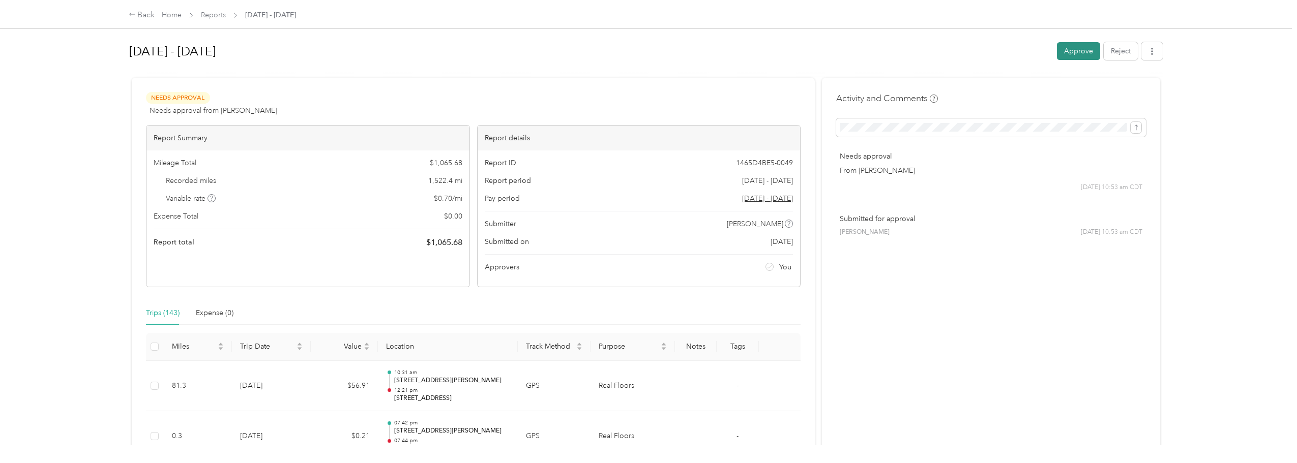  I want to click on span: Report period, so click(507, 180).